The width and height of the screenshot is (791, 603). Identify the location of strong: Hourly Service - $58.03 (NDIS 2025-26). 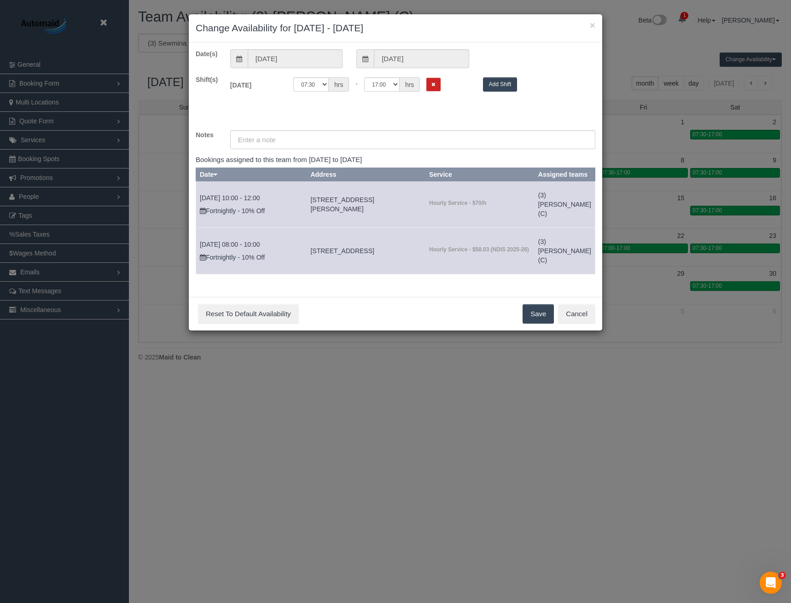
(479, 249).